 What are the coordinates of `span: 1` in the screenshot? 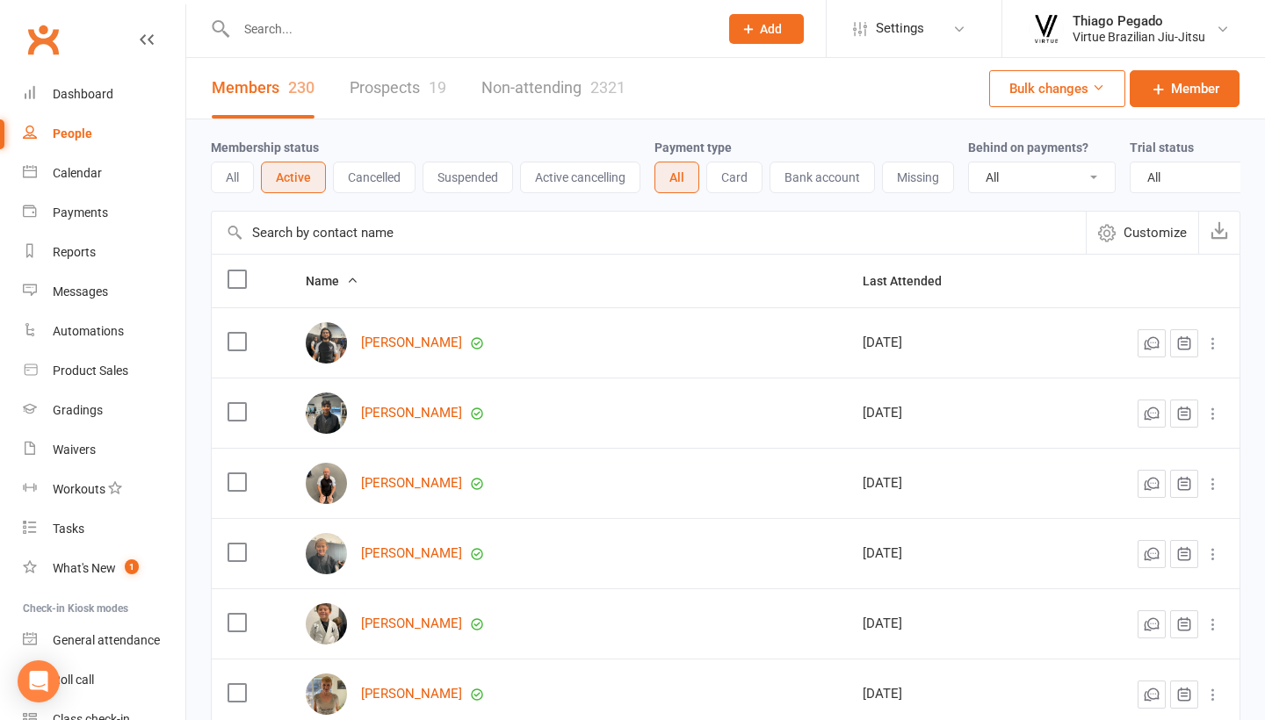 It's located at (132, 566).